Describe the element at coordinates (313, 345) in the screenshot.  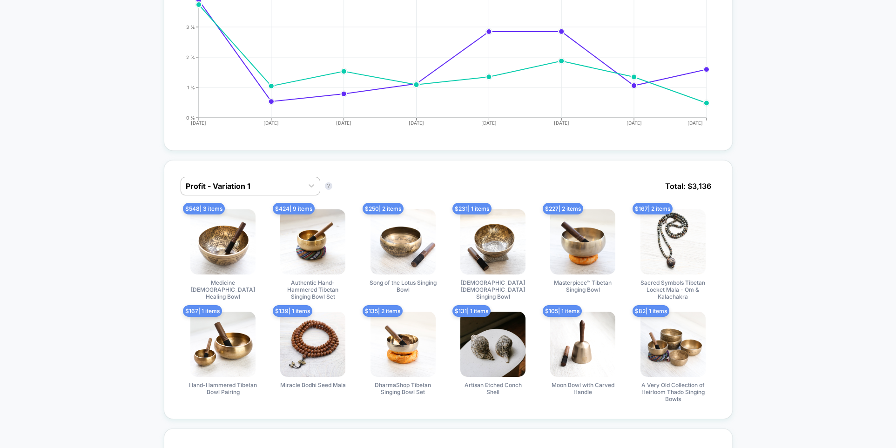
I see `img: Miracle Bodhi Seed Mala` at that location.